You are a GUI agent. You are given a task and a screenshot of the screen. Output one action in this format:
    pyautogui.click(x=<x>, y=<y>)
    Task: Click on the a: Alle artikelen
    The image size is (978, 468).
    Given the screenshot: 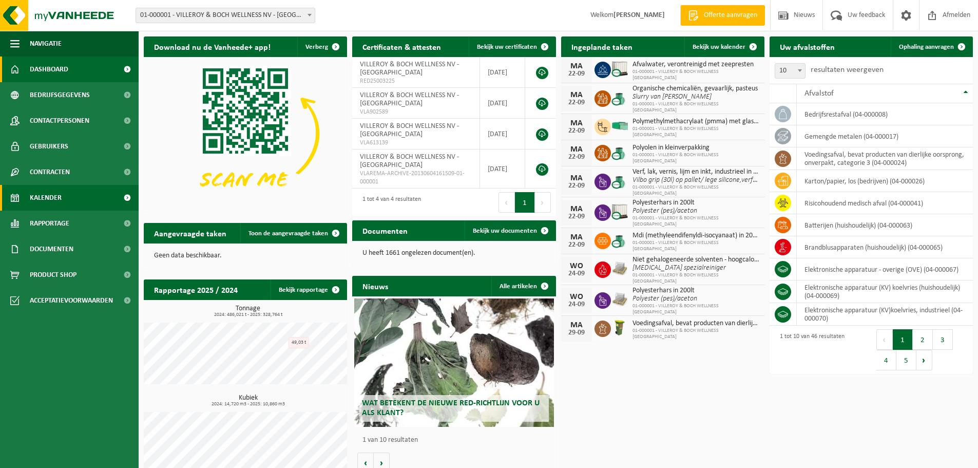 What is the action you would take?
    pyautogui.click(x=523, y=286)
    